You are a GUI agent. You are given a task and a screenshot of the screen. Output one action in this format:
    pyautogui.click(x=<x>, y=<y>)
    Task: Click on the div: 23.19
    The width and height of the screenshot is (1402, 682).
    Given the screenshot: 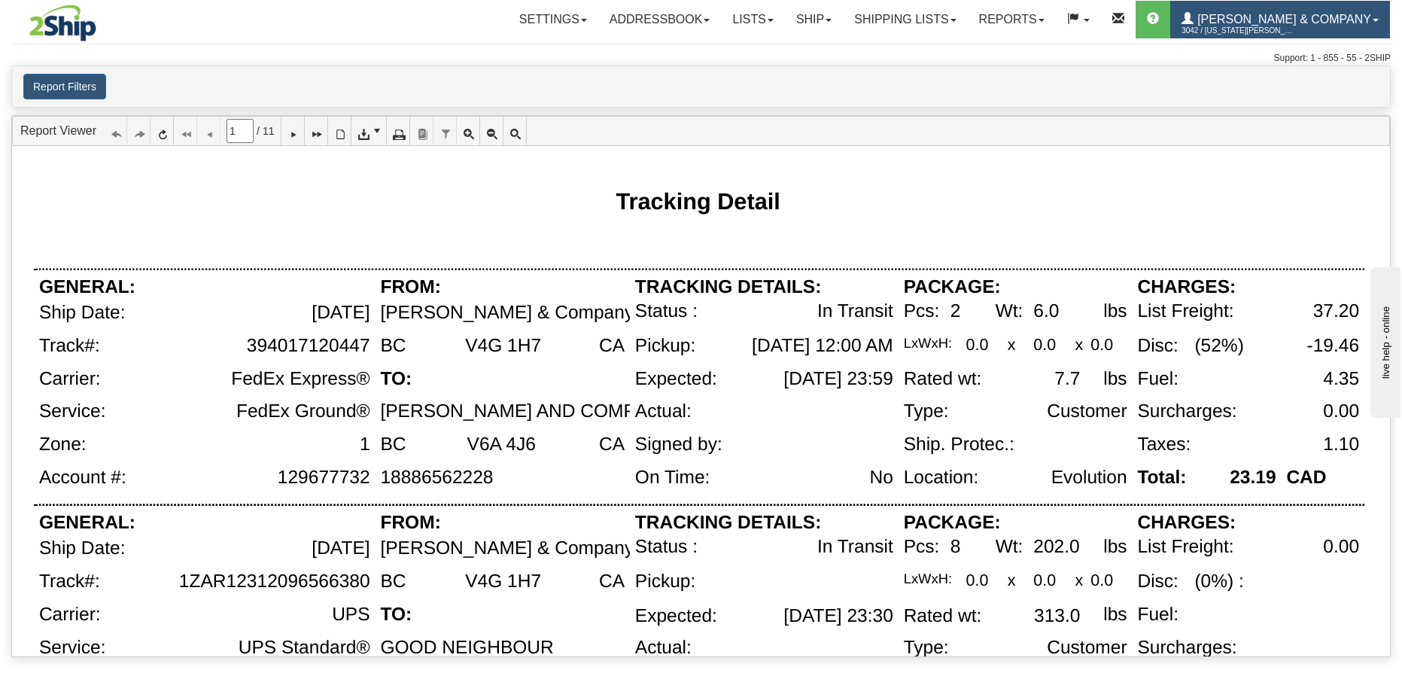 What is the action you would take?
    pyautogui.click(x=1252, y=478)
    